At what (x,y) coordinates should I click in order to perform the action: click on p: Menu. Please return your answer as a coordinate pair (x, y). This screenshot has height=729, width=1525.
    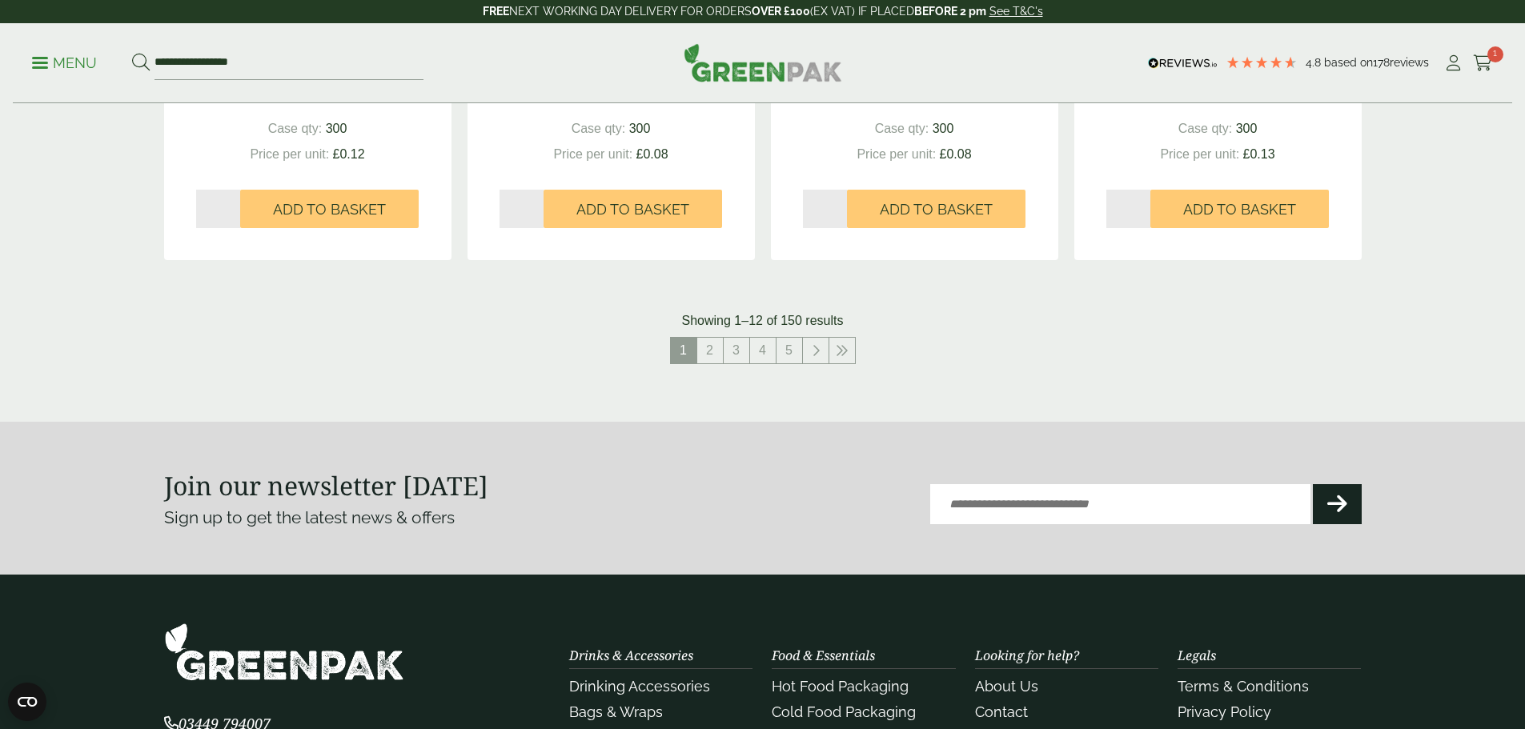
    Looking at the image, I should click on (64, 63).